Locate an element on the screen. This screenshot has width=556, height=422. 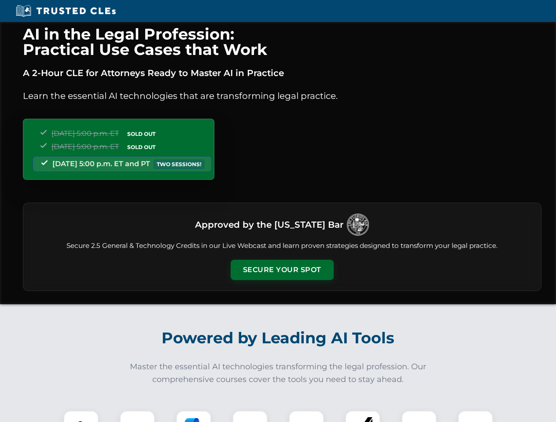
h1: AI in the Legal Profession: Practical Use Cases that Work is located at coordinates (282, 42).